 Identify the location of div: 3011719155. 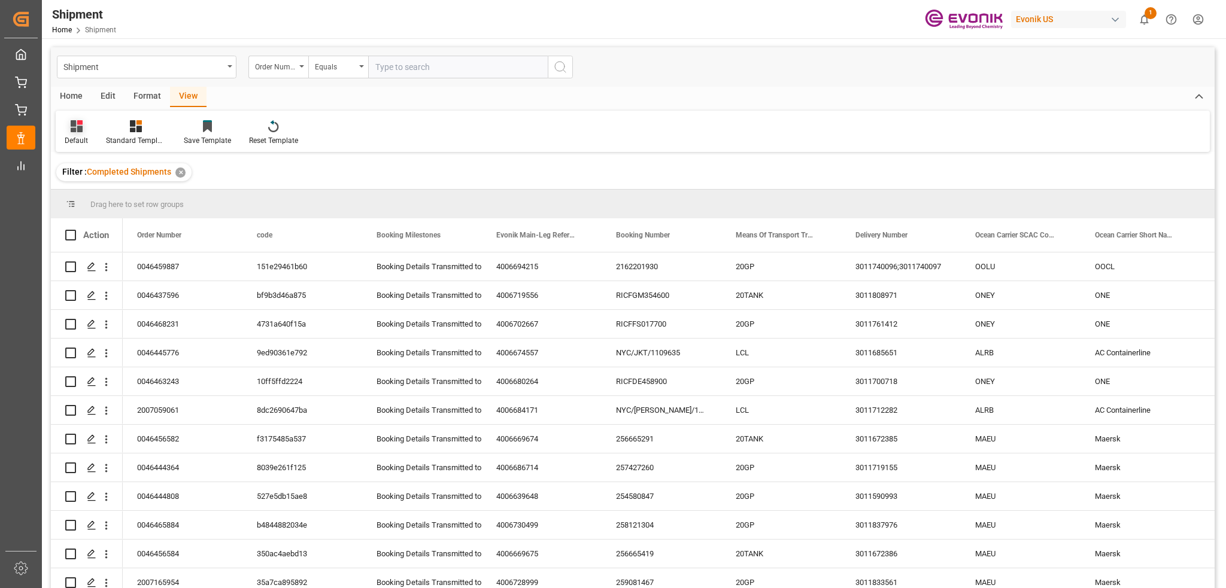
(901, 467).